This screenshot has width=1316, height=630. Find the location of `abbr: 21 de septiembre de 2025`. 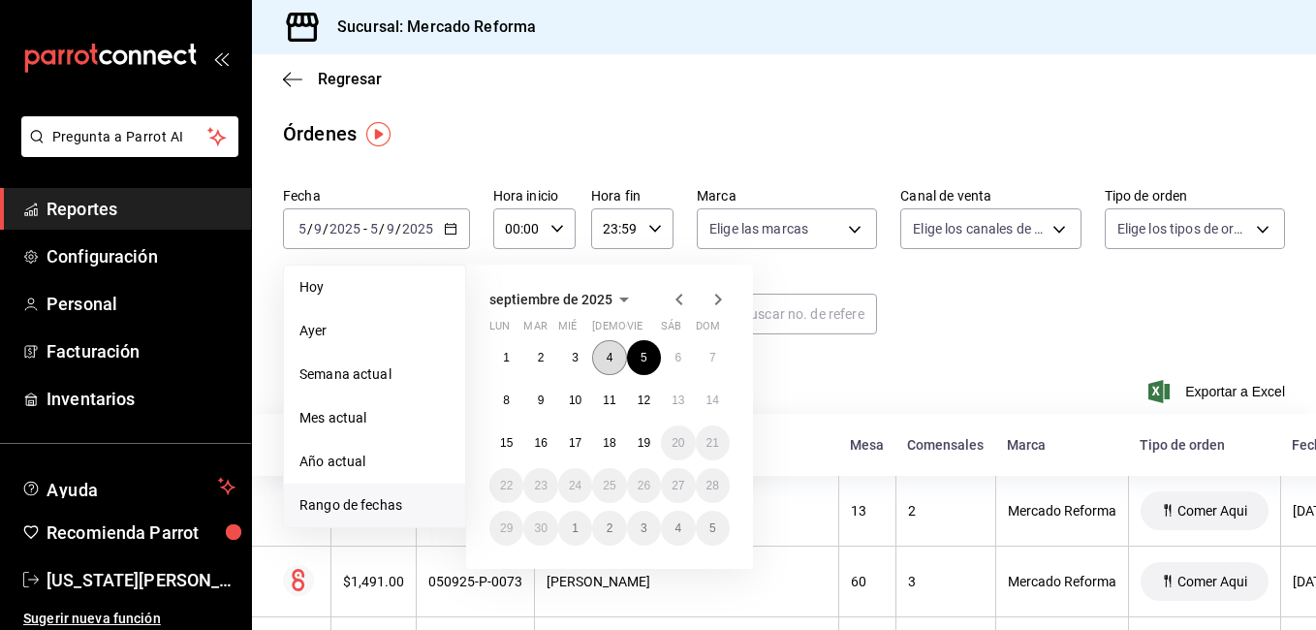

abbr: 21 de septiembre de 2025 is located at coordinates (713, 443).